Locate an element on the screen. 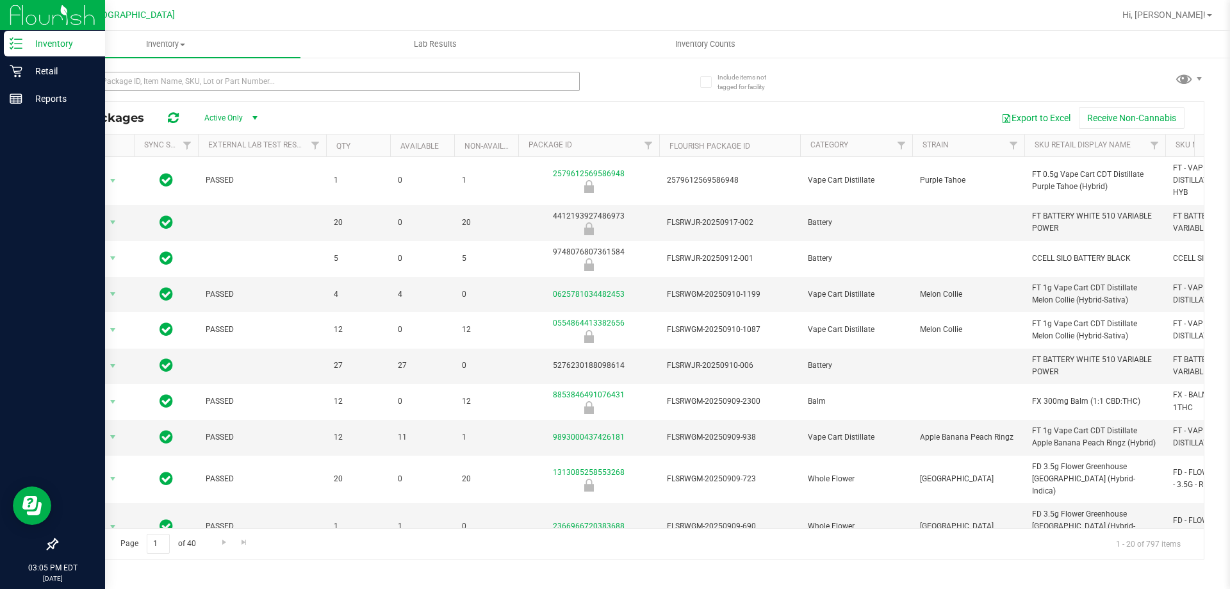 This screenshot has width=1230, height=589. a: Sku Retail Display Name is located at coordinates (1083, 145).